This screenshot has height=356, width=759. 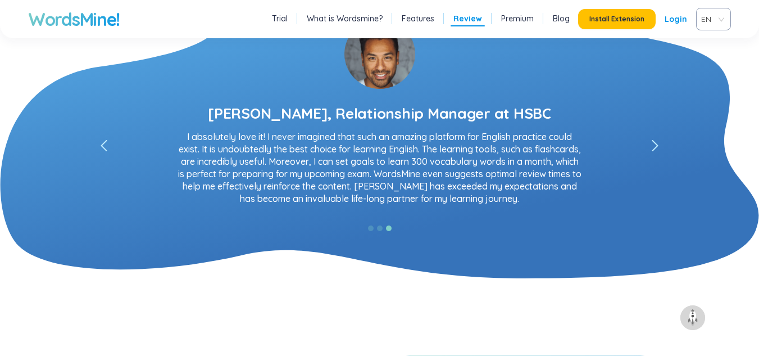 I want to click on img: to top, so click(x=693, y=318).